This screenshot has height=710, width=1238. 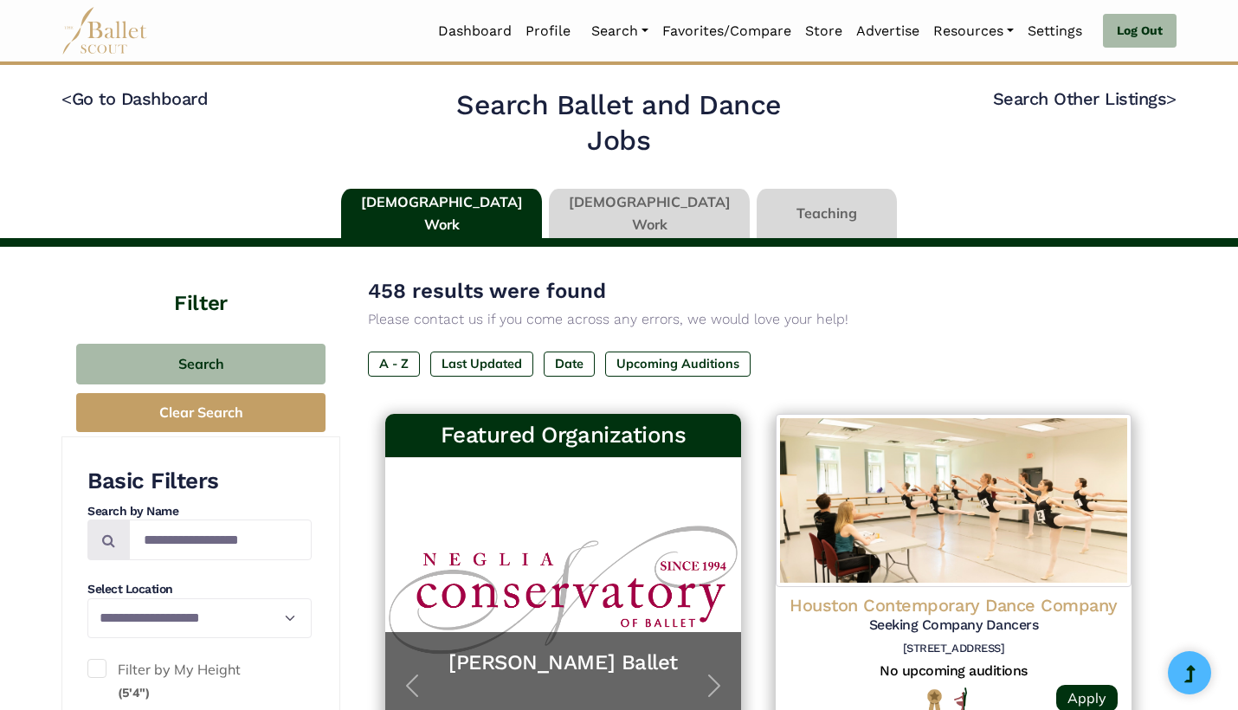 I want to click on a: Resources, so click(x=973, y=31).